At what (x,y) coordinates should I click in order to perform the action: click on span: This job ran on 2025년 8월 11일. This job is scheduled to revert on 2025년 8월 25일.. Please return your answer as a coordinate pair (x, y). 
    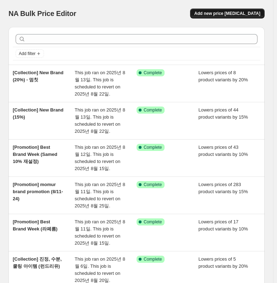
    Looking at the image, I should click on (100, 195).